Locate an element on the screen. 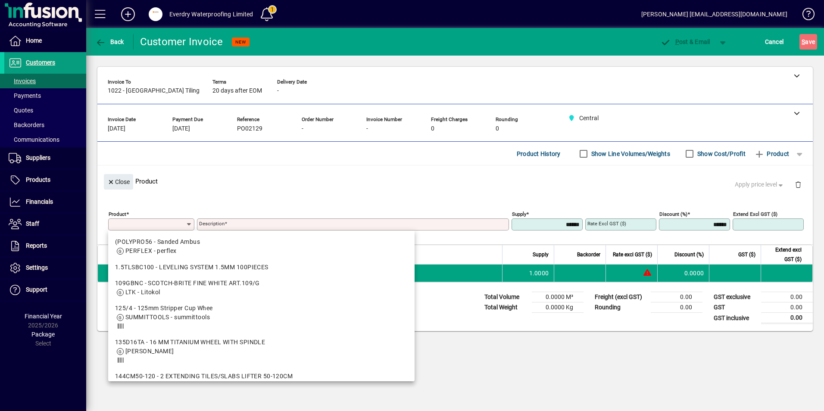 The height and width of the screenshot is (411, 824). span: 1.0000 is located at coordinates (539, 273).